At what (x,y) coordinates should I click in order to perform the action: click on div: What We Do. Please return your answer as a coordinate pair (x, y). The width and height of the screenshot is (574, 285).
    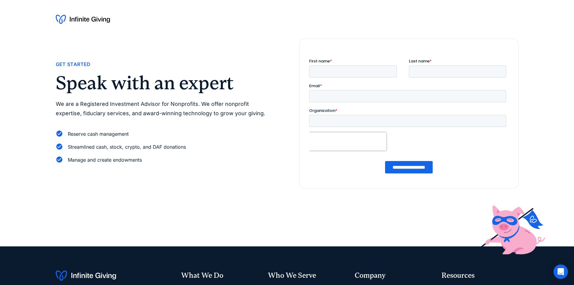
    Looking at the image, I should click on (220, 275).